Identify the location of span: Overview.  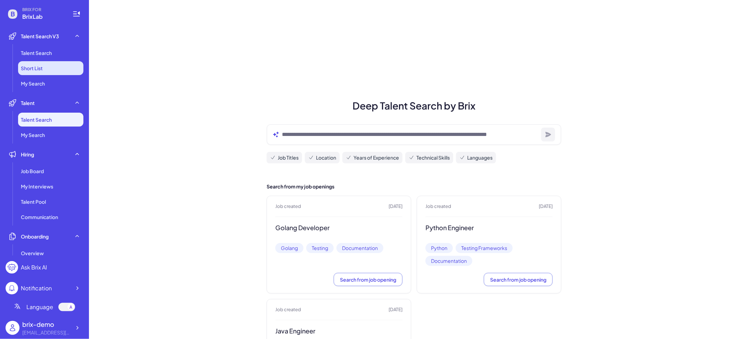
(32, 253).